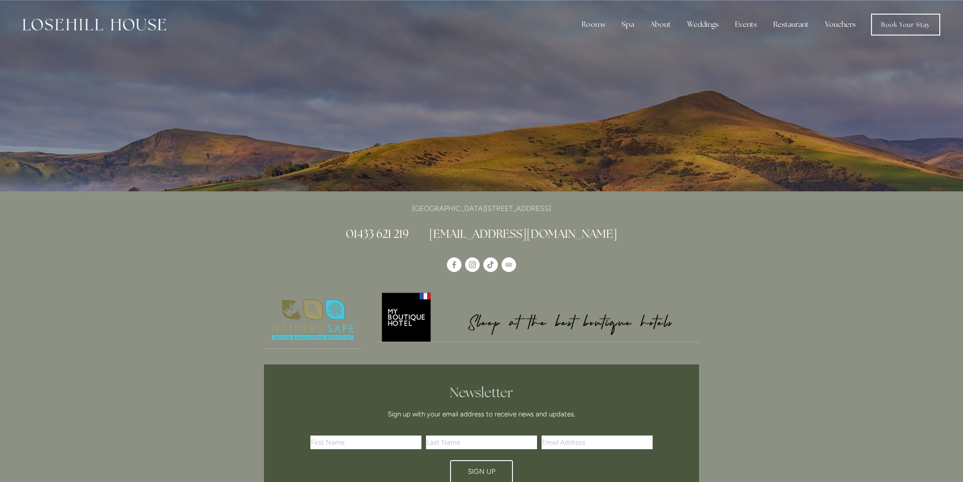 The image size is (963, 482). What do you see at coordinates (482, 392) in the screenshot?
I see `h2: Newsletter` at bounding box center [482, 392].